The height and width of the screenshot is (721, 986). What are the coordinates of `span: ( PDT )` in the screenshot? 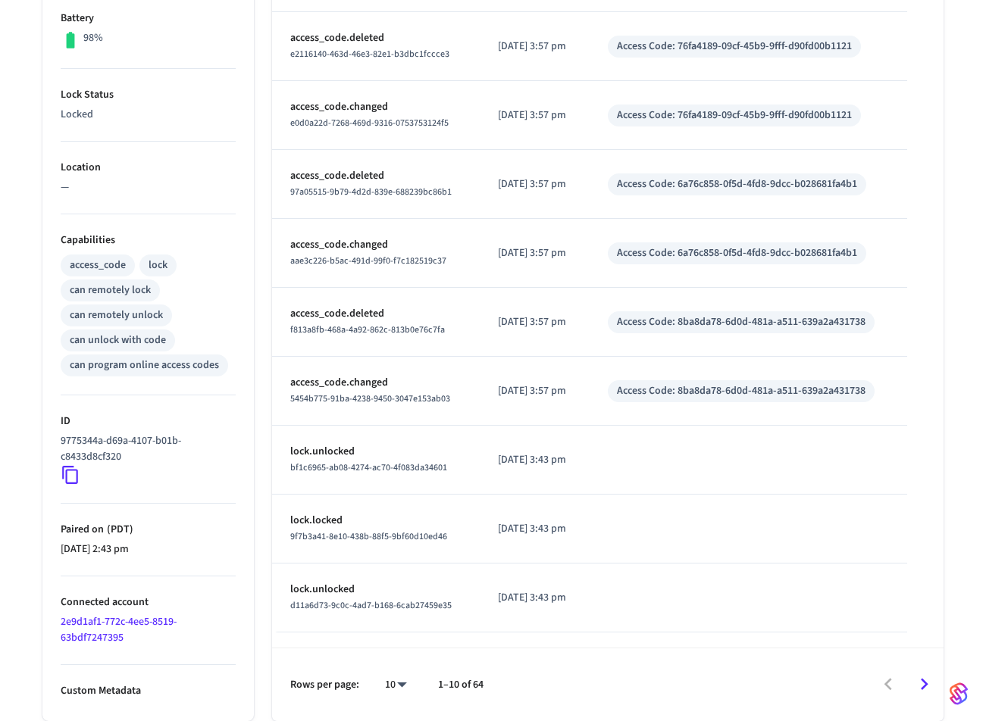 It's located at (118, 530).